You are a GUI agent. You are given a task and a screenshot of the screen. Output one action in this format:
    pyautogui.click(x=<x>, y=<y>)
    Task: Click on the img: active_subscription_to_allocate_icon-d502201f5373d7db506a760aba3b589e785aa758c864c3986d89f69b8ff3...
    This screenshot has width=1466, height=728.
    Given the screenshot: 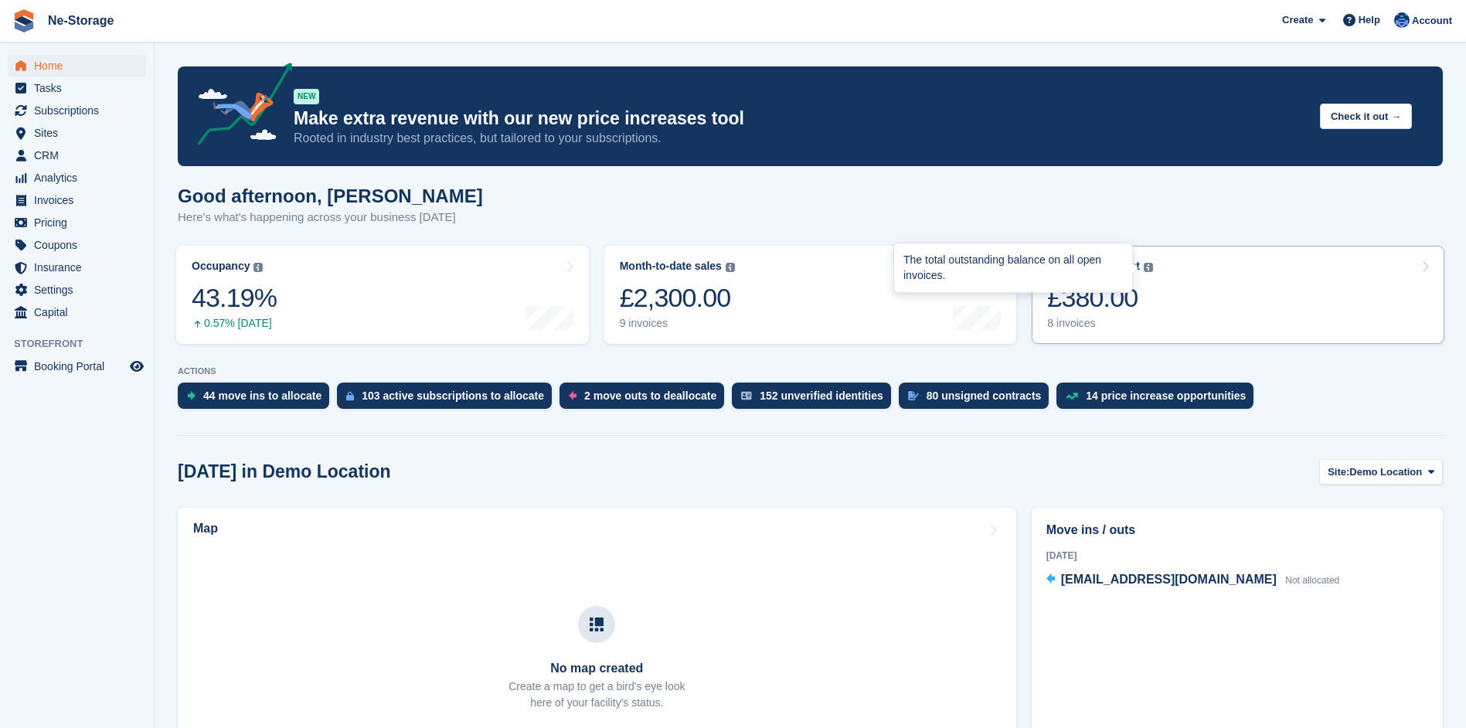 What is the action you would take?
    pyautogui.click(x=350, y=396)
    